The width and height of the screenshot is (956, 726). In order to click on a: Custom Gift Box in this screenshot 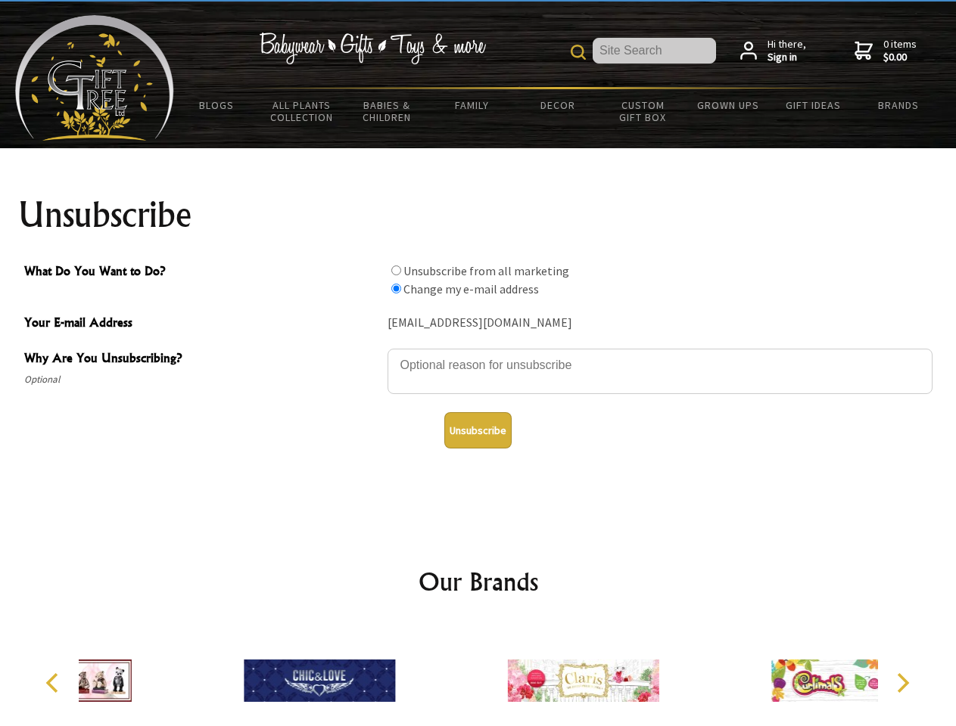, I will do `click(642, 111)`.